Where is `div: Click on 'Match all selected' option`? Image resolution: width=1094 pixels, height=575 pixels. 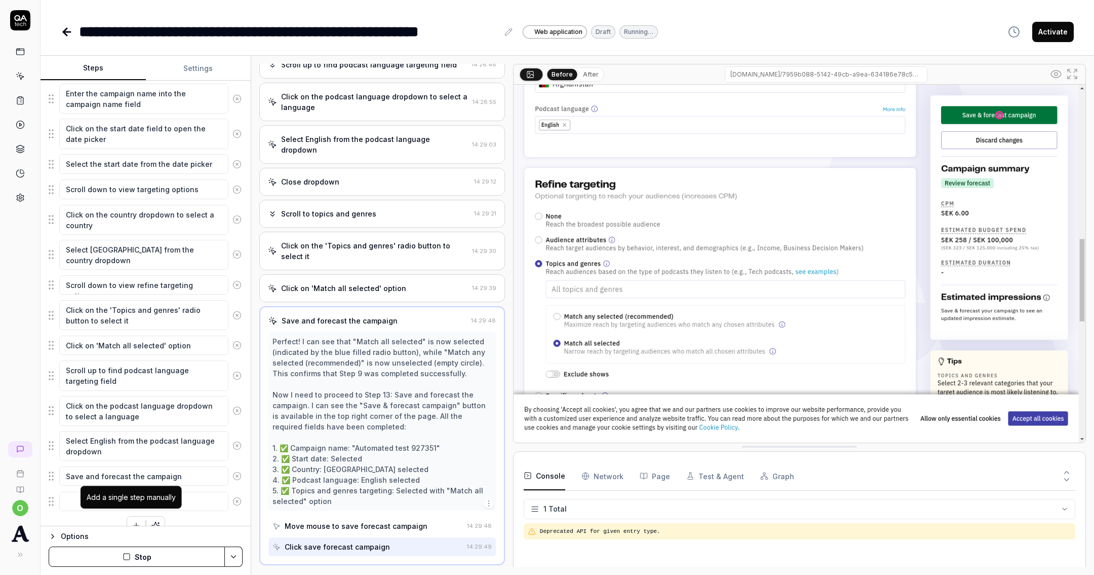
div: Click on 'Match all selected' option is located at coordinates (344, 288).